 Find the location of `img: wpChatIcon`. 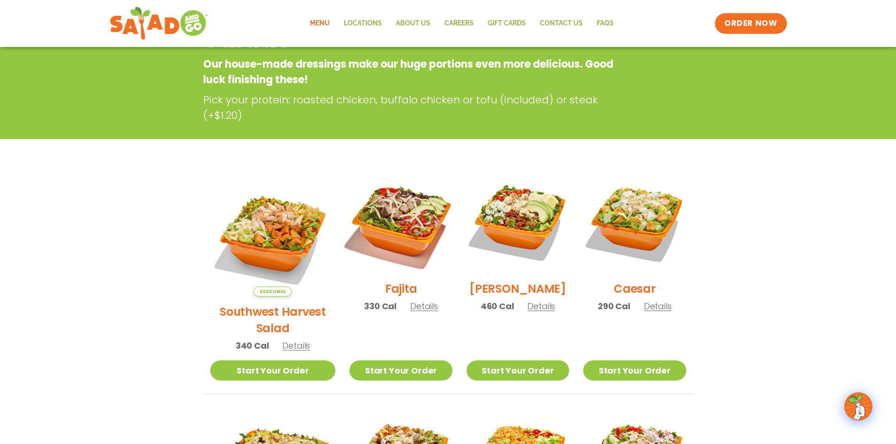

img: wpChatIcon is located at coordinates (858, 407).